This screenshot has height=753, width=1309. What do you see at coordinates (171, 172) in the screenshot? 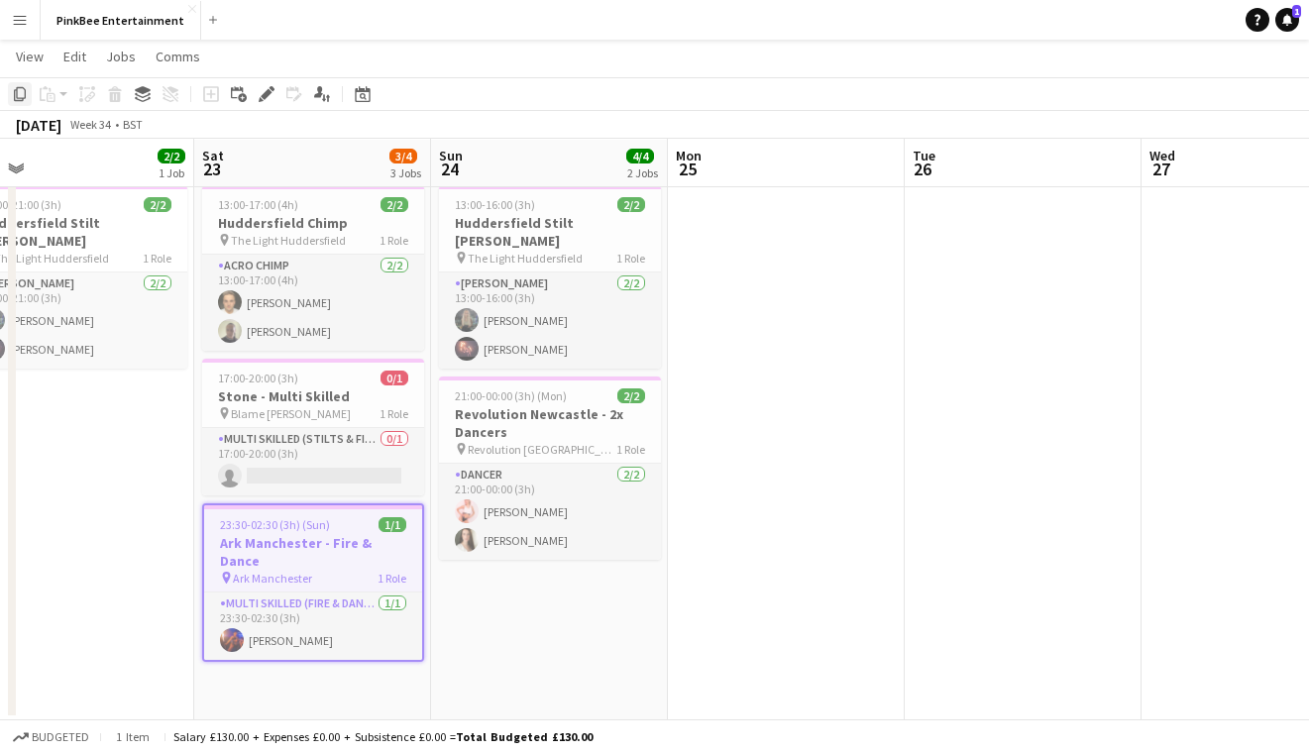
I see `div: 1 Job` at bounding box center [171, 172].